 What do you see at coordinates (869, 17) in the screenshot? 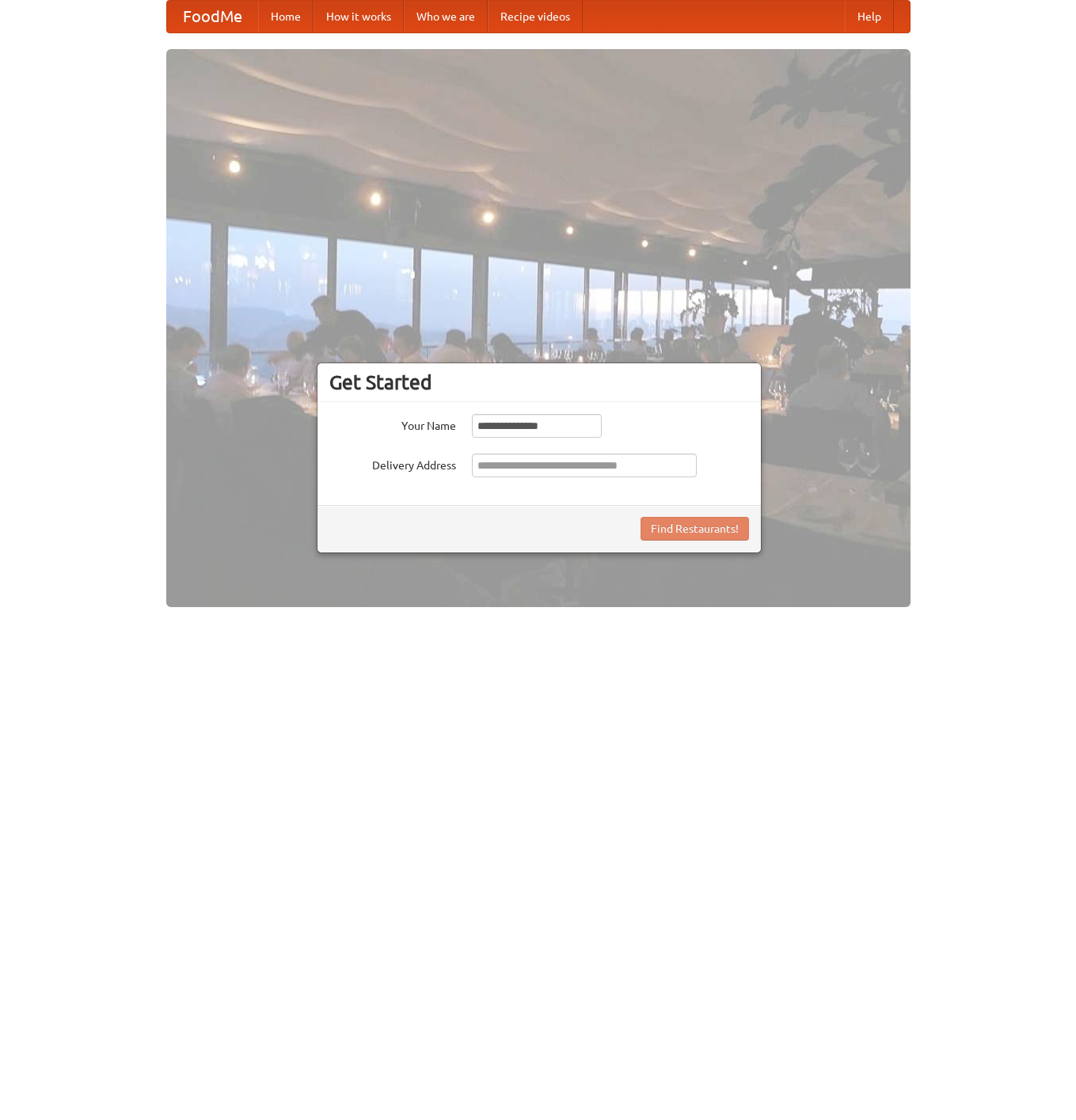
I see `a: Help` at bounding box center [869, 17].